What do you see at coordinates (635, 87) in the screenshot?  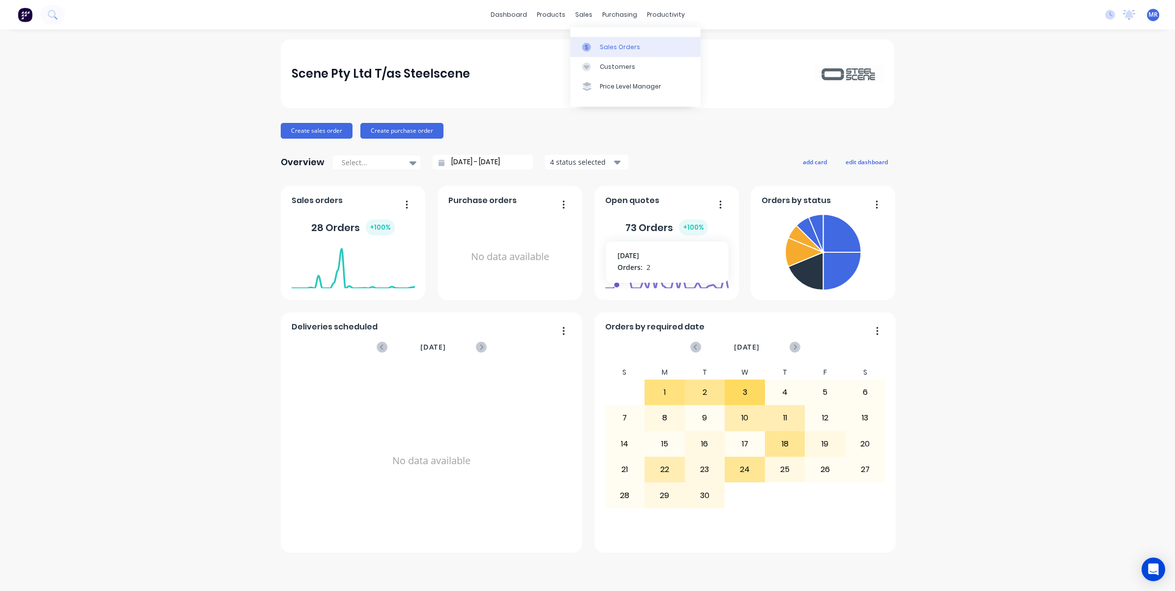 I see `a: Price Level Manager` at bounding box center [635, 87].